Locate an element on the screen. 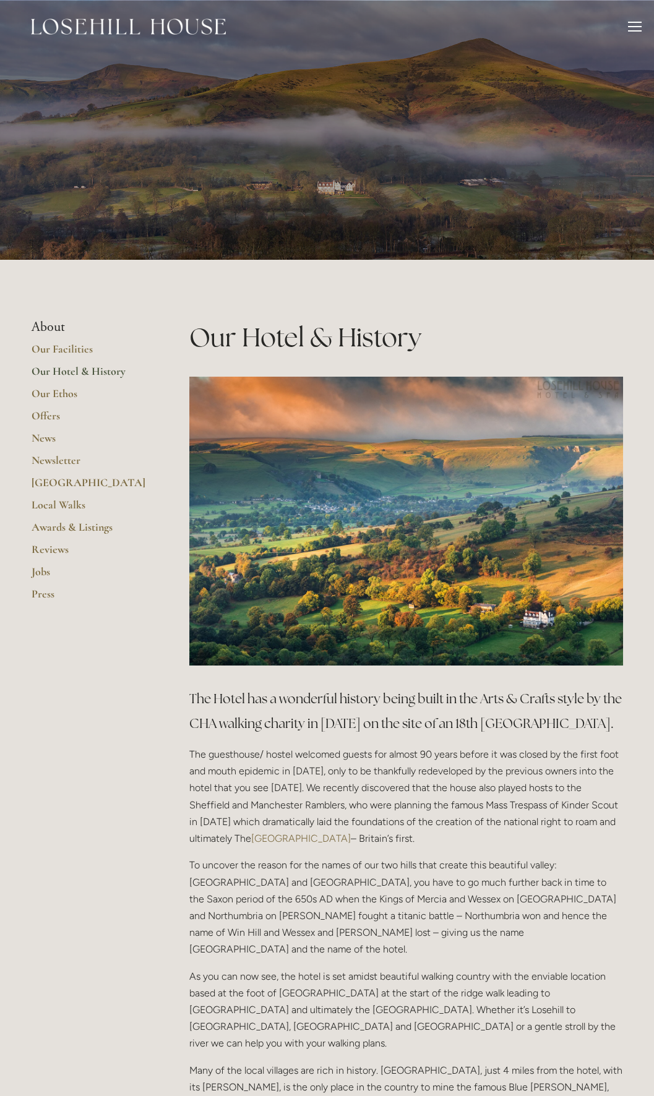  img: Losehill House is located at coordinates (128, 27).